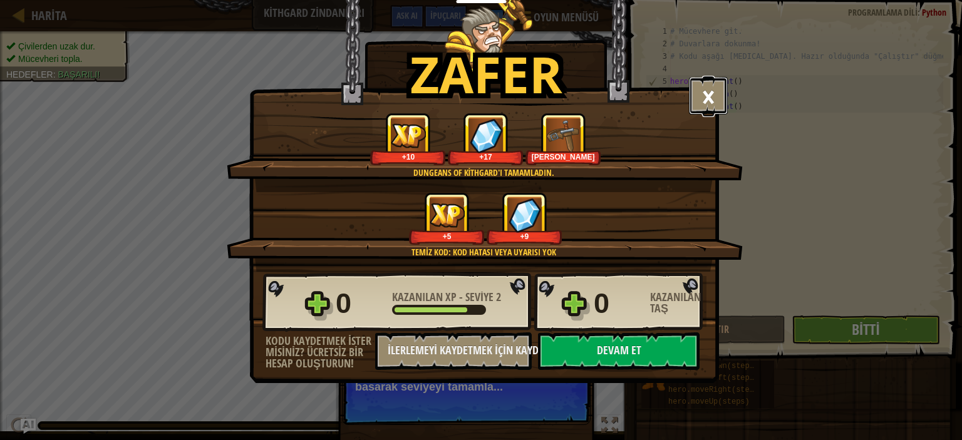 Image resolution: width=962 pixels, height=440 pixels. What do you see at coordinates (447, 236) in the screenshot?
I see `div: +5` at bounding box center [447, 236].